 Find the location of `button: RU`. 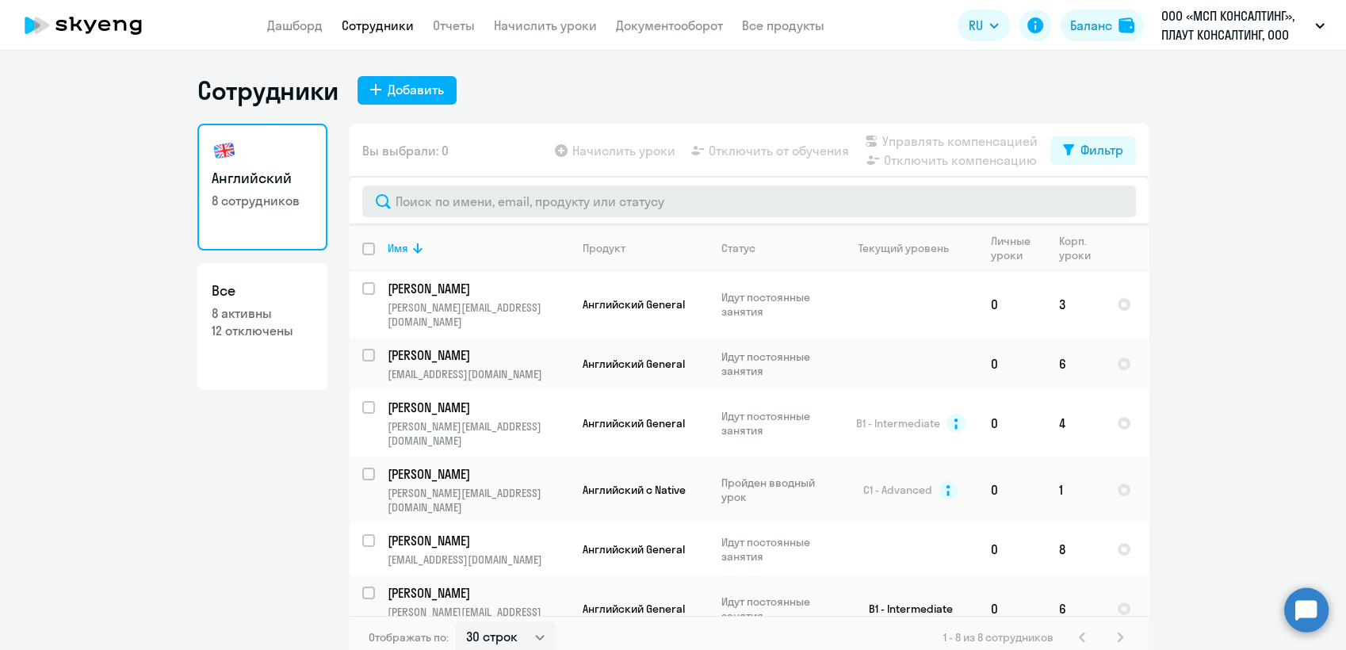

button: RU is located at coordinates (984, 25).